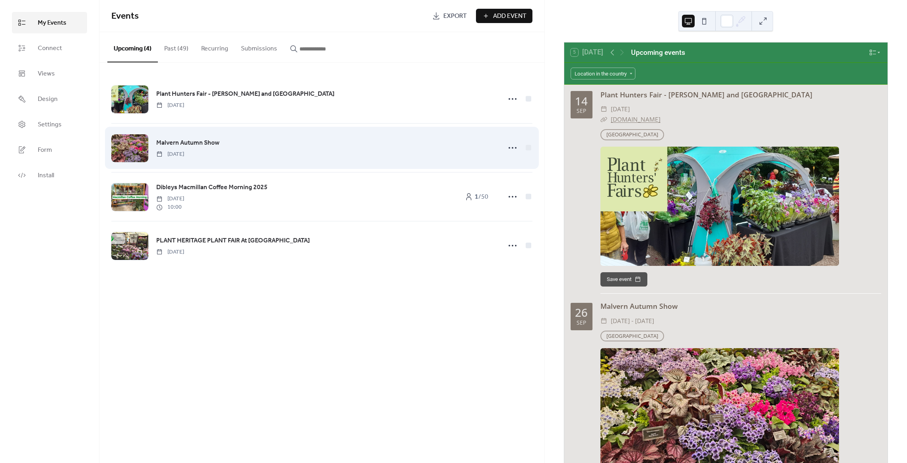 This screenshot has height=463, width=907. I want to click on button: Recurring, so click(215, 47).